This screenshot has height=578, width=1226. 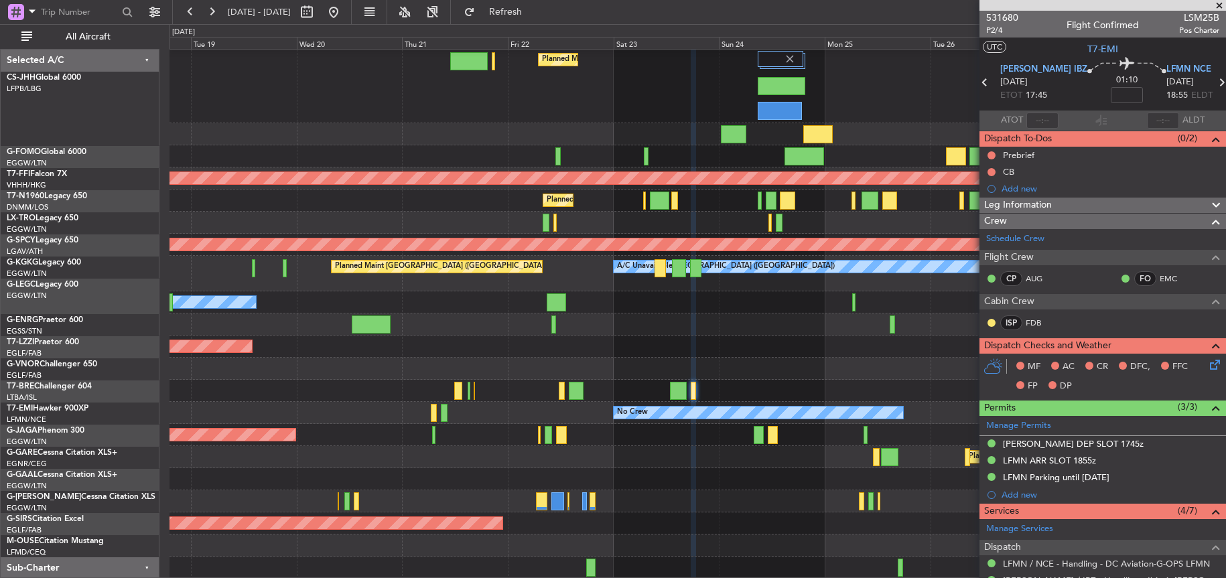 What do you see at coordinates (1002, 30) in the screenshot?
I see `span: P2/4` at bounding box center [1002, 30].